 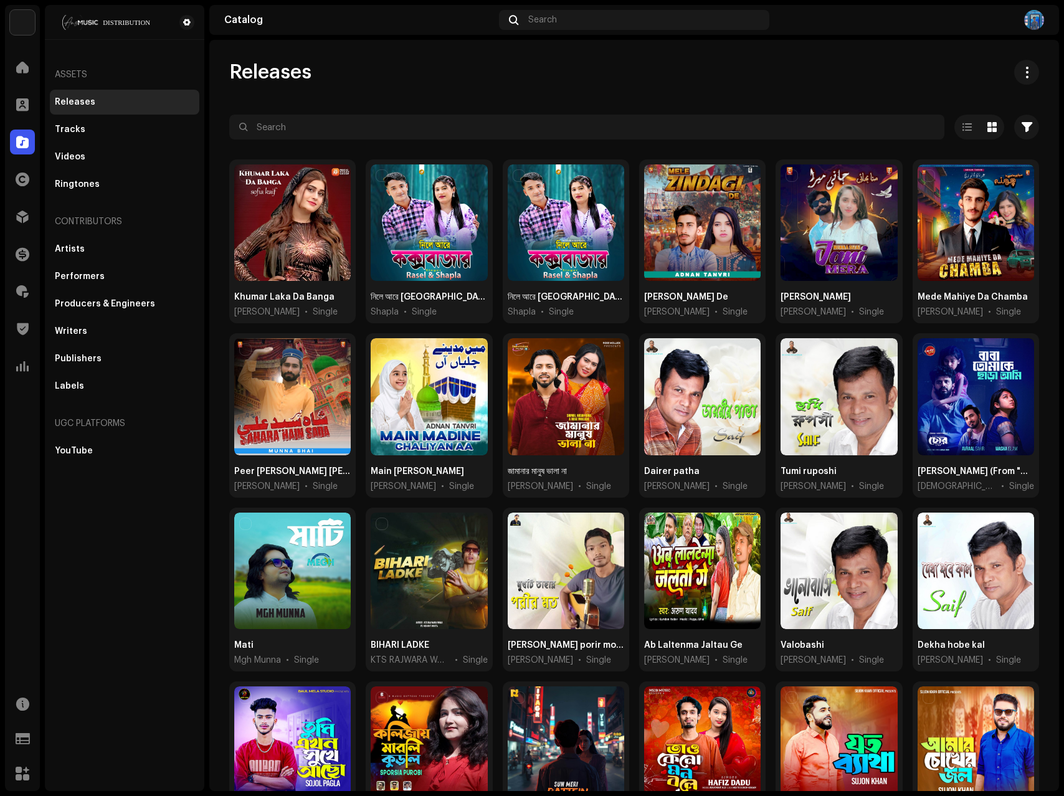 I want to click on div: Mele Zindagi De, so click(x=686, y=297).